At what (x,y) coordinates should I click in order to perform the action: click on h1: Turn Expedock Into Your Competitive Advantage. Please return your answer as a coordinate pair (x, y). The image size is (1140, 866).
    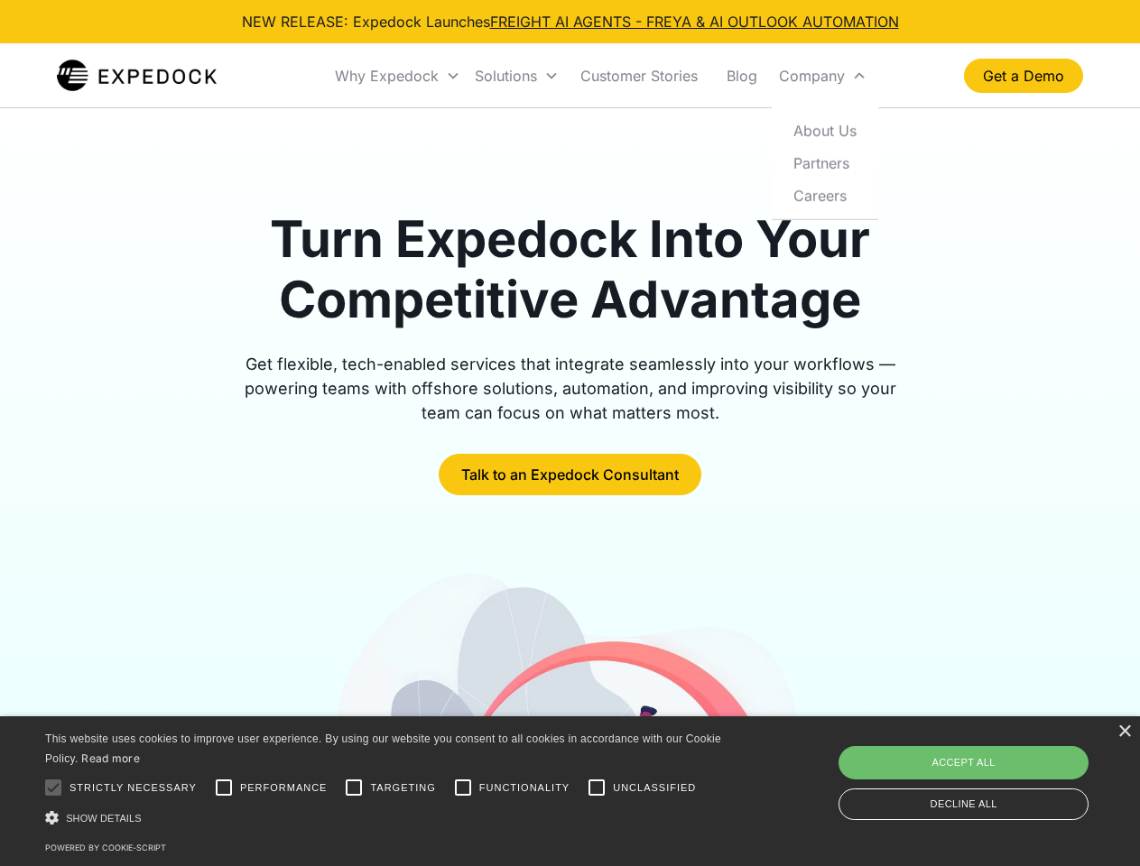
    Looking at the image, I should click on (570, 270).